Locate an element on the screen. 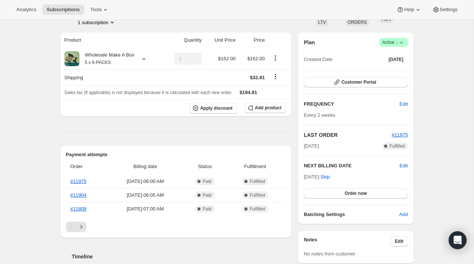 This screenshot has width=474, height=264. span: Every 2 weeks is located at coordinates (319, 115).